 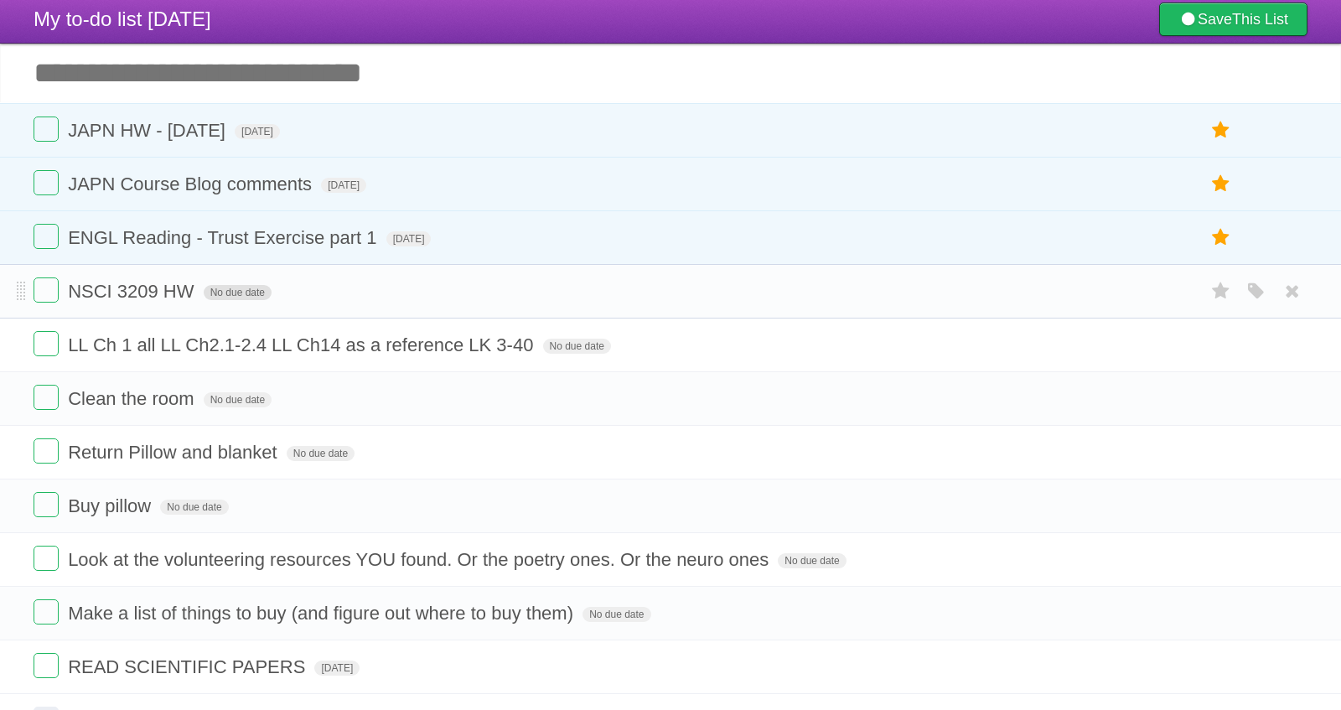 I want to click on span: Buy pillow, so click(x=111, y=505).